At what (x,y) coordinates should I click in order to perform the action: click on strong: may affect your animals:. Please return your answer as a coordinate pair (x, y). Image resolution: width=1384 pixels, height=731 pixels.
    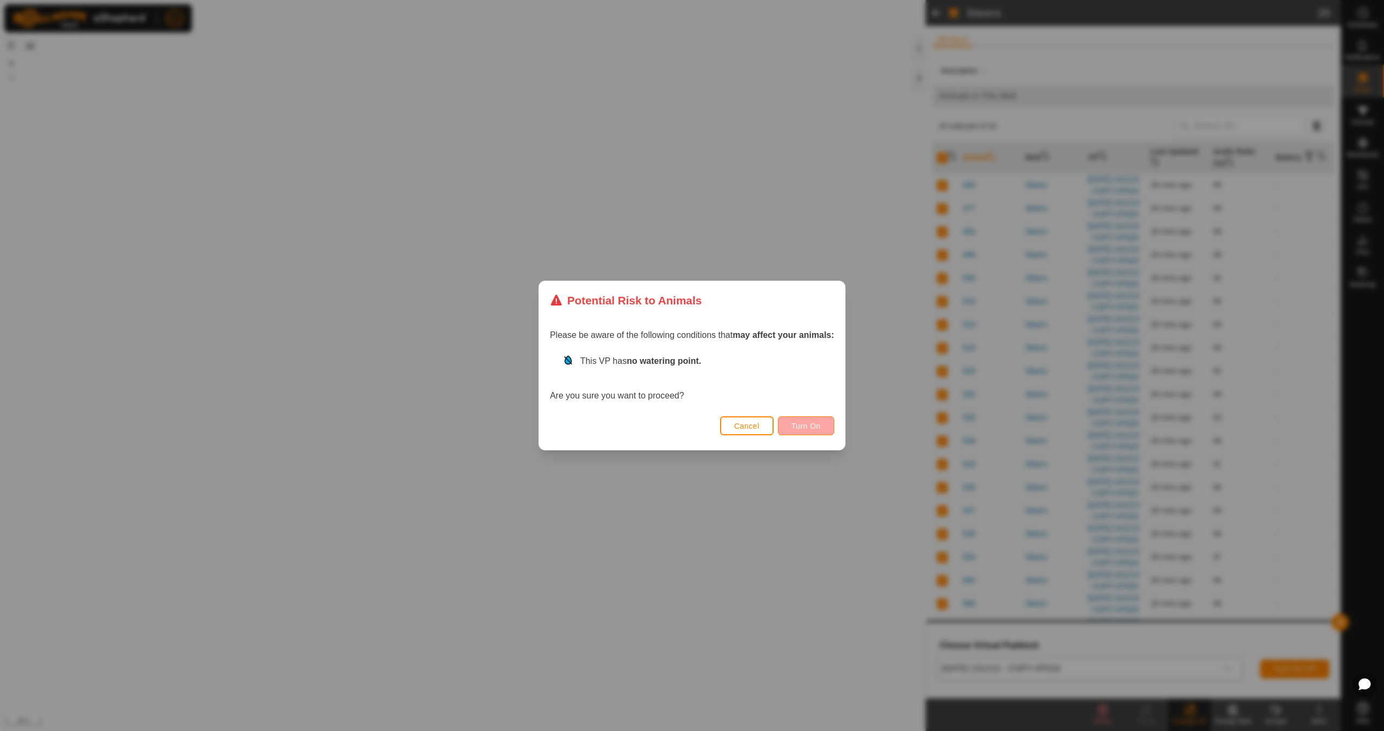
    Looking at the image, I should click on (783, 335).